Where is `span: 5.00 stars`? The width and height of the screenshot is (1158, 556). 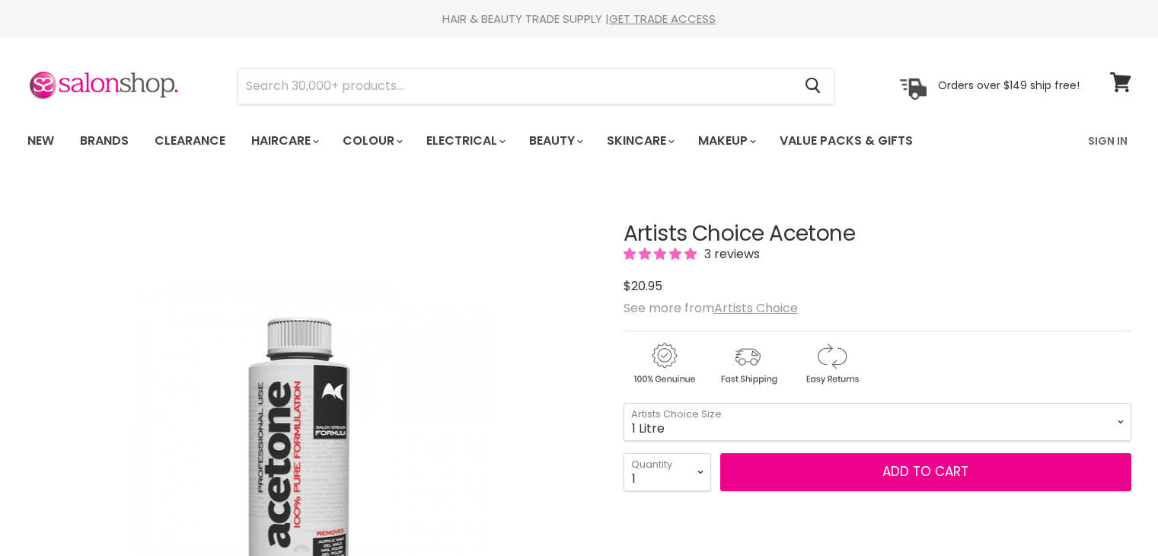
span: 5.00 stars is located at coordinates (662, 254).